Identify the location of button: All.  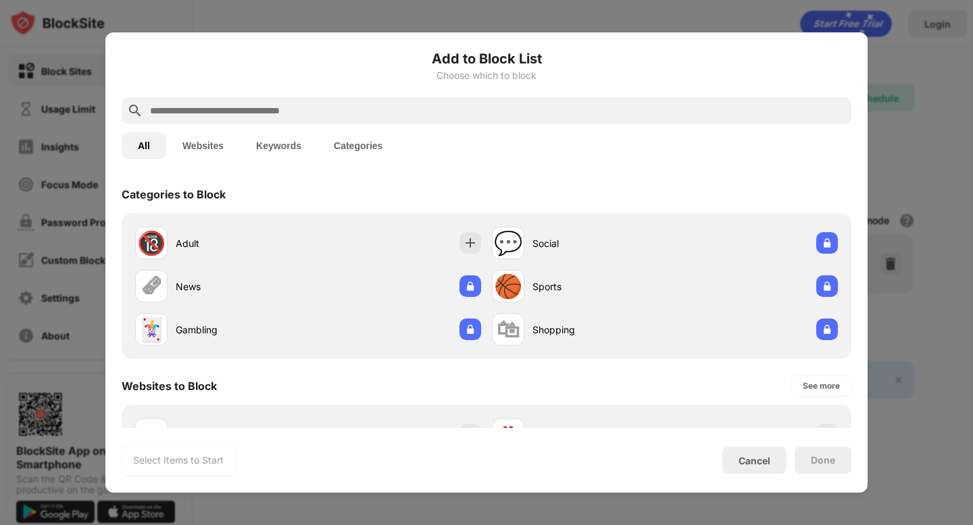
(144, 146).